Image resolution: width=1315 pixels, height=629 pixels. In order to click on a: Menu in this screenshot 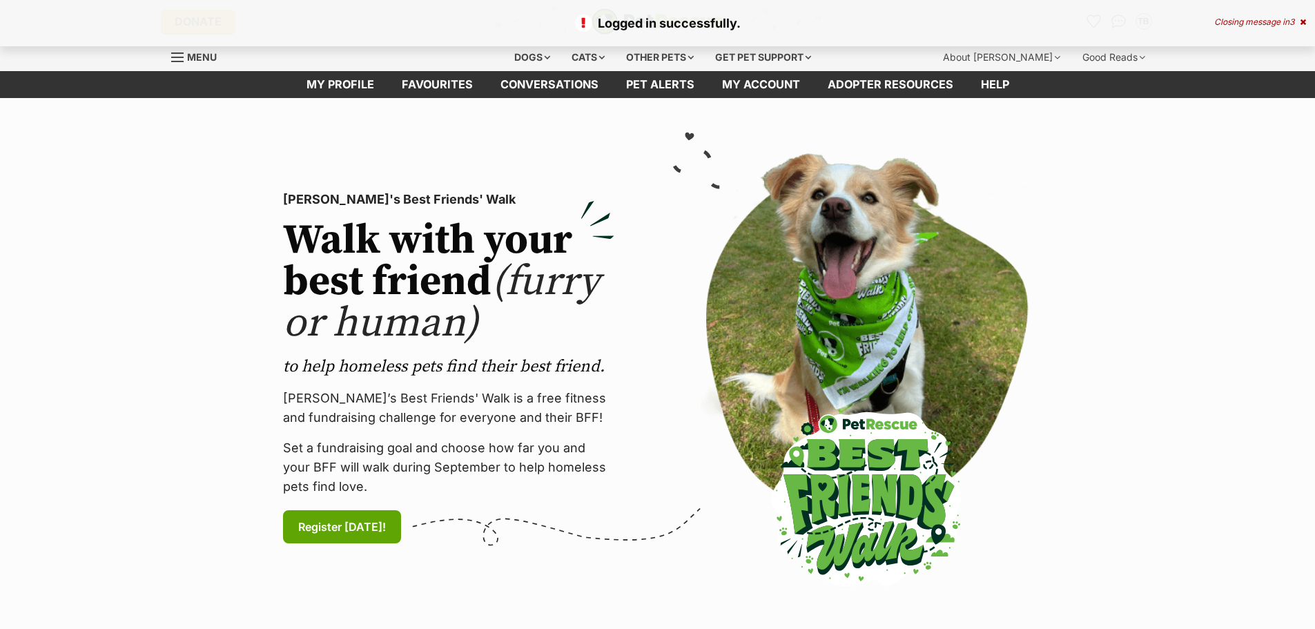, I will do `click(199, 56)`.